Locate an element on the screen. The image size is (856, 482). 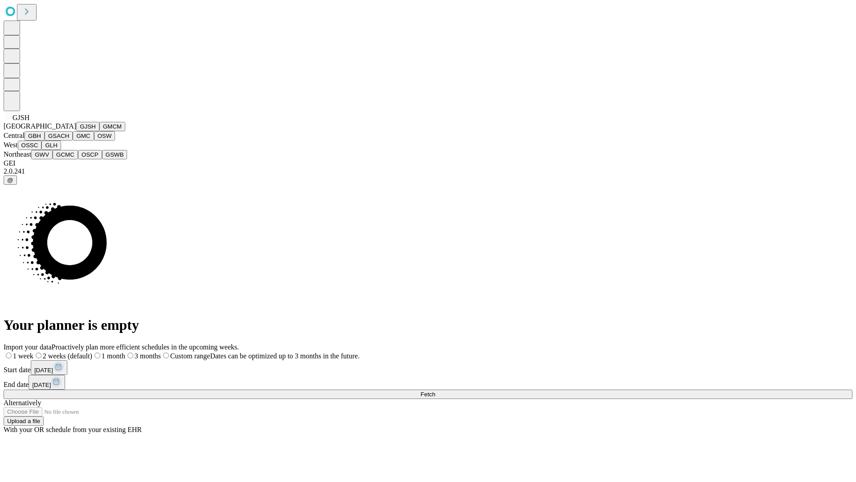
span: Proactively plan more efficient schedules in the upcoming weeks. is located at coordinates (145, 347).